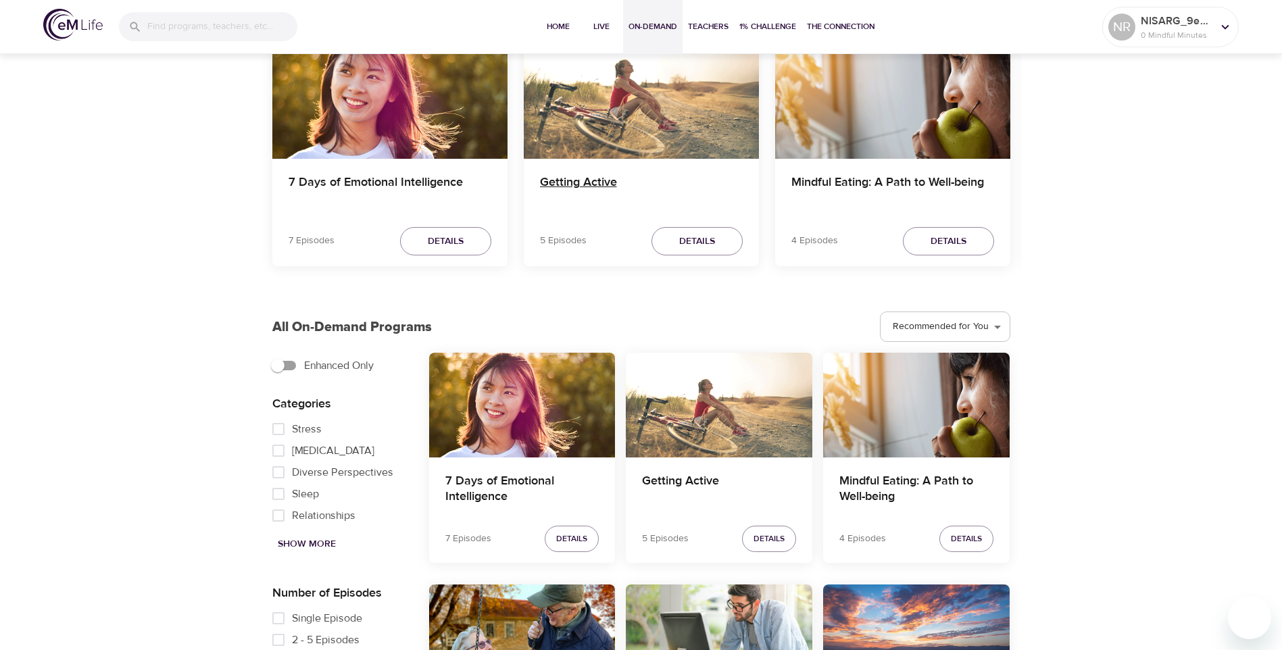 Image resolution: width=1282 pixels, height=650 pixels. I want to click on span: Show More, so click(307, 544).